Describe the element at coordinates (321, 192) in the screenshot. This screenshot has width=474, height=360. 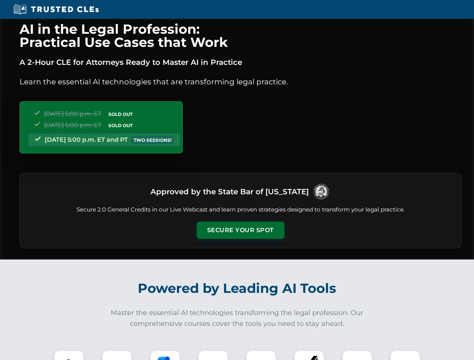
I see `img: Logo` at that location.